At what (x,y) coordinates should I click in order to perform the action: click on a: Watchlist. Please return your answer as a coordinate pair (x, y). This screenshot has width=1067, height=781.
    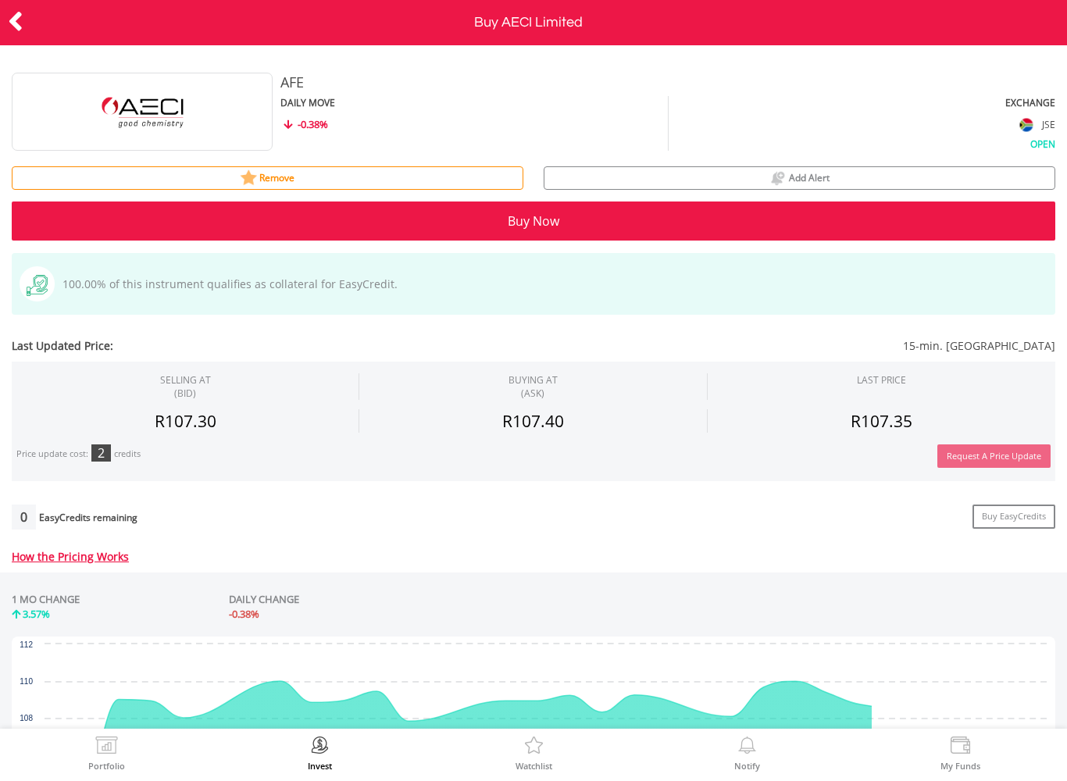
    Looking at the image, I should click on (534, 753).